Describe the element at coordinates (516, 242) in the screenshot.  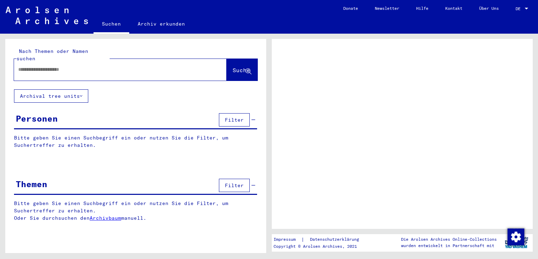
I see `img: yv_logo.png` at that location.